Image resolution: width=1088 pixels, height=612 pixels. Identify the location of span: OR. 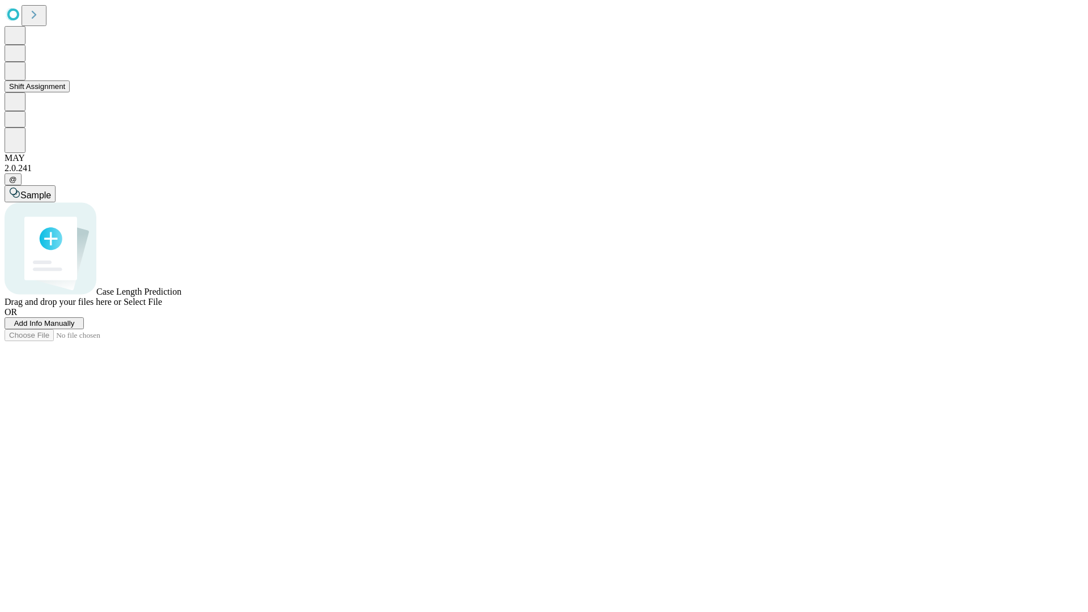
(11, 312).